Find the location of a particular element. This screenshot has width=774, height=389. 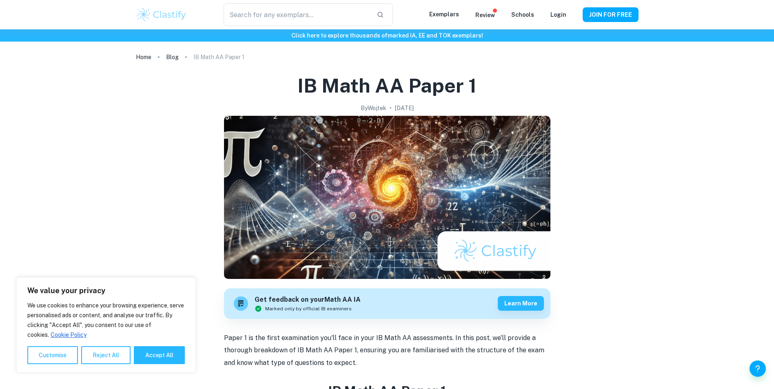

input: Search for any exemplars... is located at coordinates (297, 15).